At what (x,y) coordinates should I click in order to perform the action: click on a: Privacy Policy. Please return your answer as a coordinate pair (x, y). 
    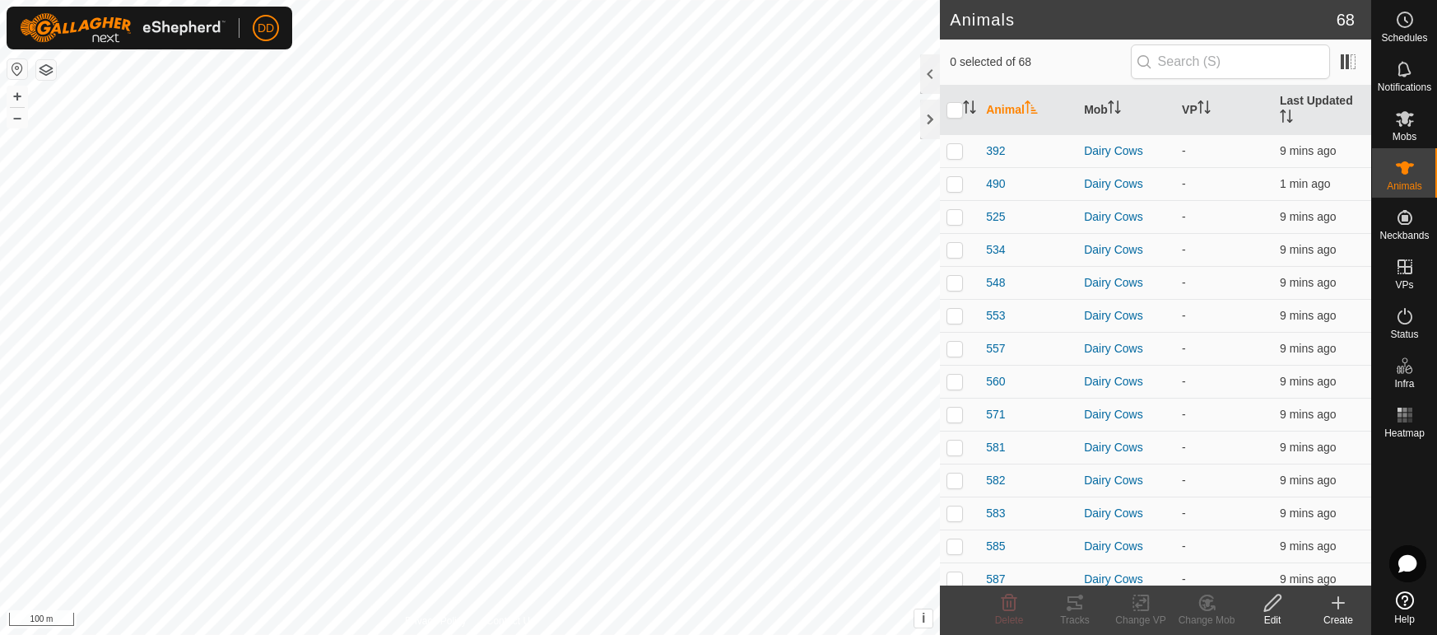
    Looking at the image, I should click on (435, 621).